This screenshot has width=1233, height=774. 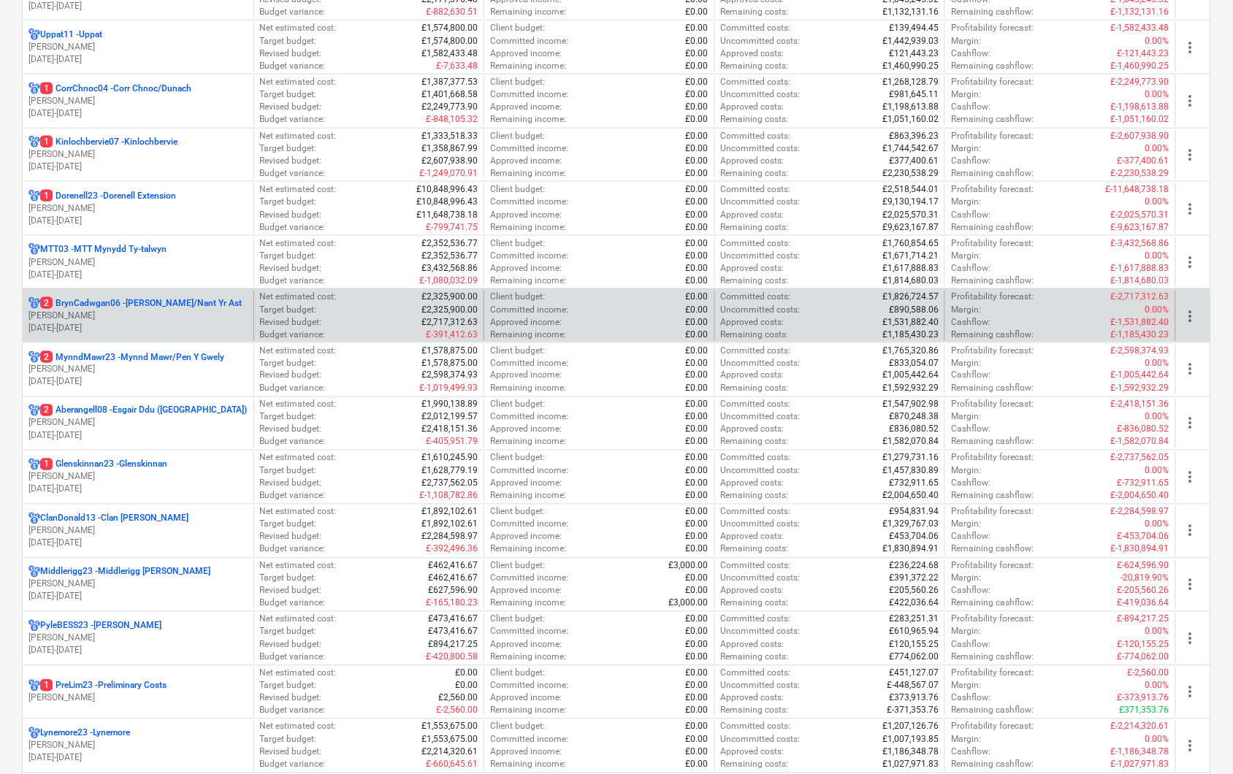 What do you see at coordinates (914, 28) in the screenshot?
I see `p: £139,494.45` at bounding box center [914, 28].